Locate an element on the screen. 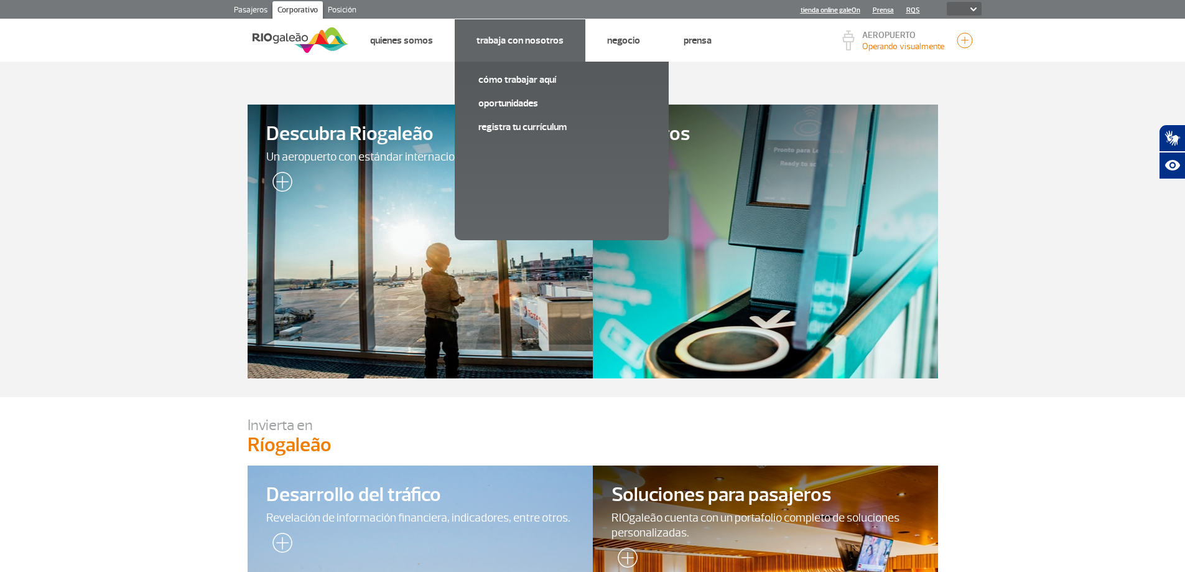  font: Corporativo is located at coordinates (297, 10).